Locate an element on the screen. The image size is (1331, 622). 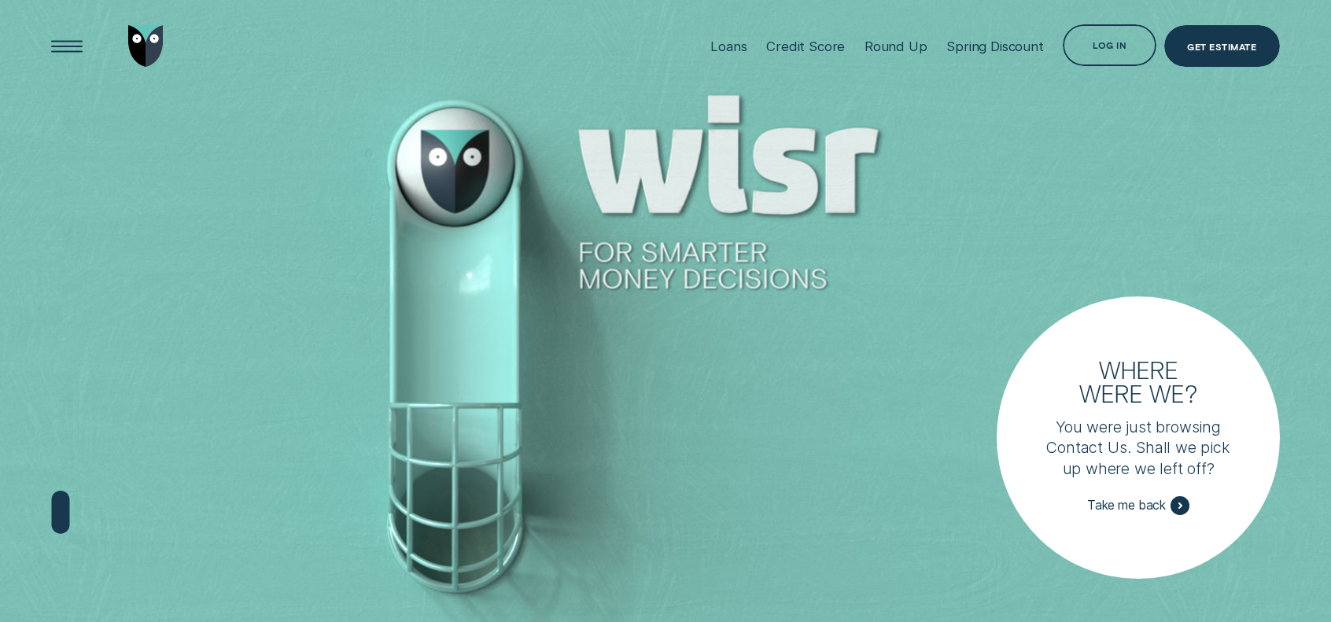
a: Get Estimate is located at coordinates (1222, 46).